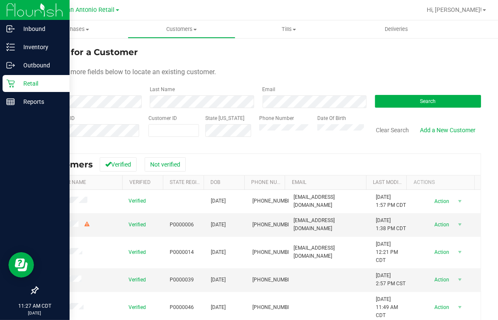 The height and width of the screenshot is (320, 498). What do you see at coordinates (192, 183) in the screenshot?
I see `a: State Registry Id` at bounding box center [192, 183].